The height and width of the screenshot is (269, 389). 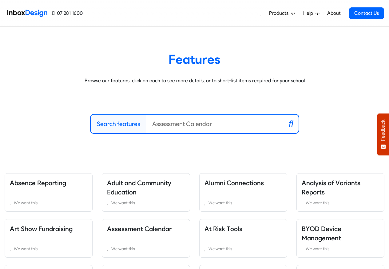 What do you see at coordinates (38, 182) in the screenshot?
I see `a: Absence Reporting` at bounding box center [38, 182].